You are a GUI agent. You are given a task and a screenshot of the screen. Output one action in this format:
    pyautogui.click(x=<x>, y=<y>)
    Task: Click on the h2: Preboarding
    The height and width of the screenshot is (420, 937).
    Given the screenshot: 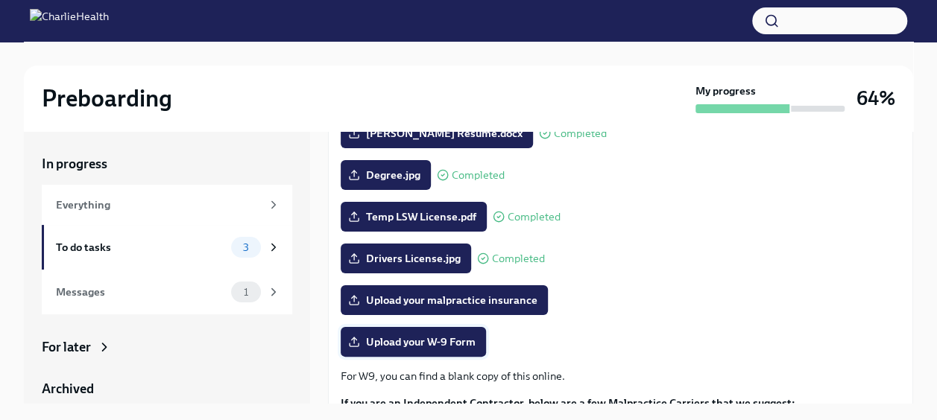 What is the action you would take?
    pyautogui.click(x=107, y=98)
    